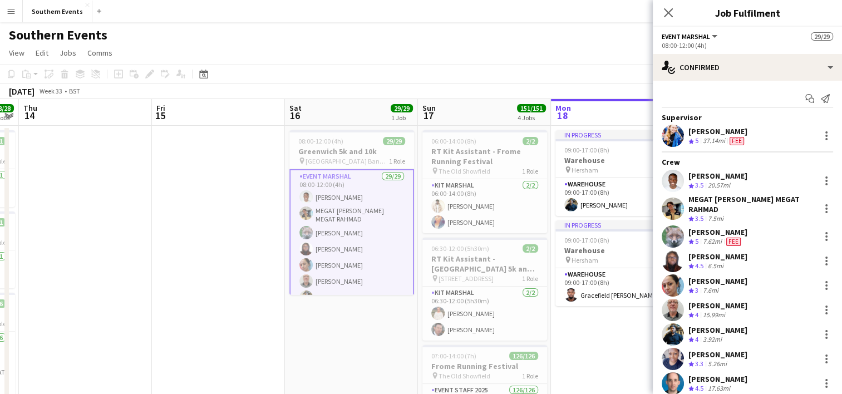 The width and height of the screenshot is (842, 394). What do you see at coordinates (17, 53) in the screenshot?
I see `span: View` at bounding box center [17, 53].